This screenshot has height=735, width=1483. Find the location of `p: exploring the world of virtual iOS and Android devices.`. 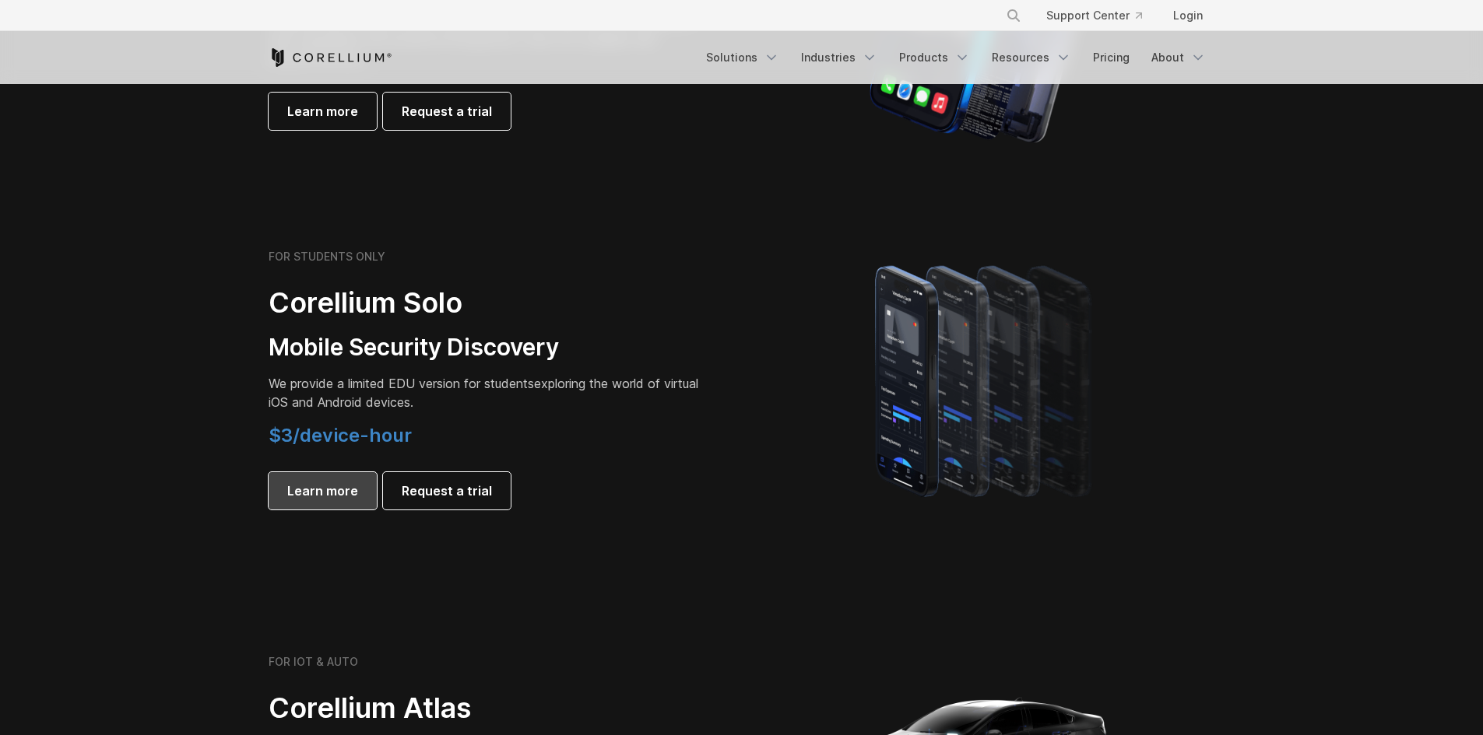

p: exploring the world of virtual iOS and Android devices. is located at coordinates (486, 393).